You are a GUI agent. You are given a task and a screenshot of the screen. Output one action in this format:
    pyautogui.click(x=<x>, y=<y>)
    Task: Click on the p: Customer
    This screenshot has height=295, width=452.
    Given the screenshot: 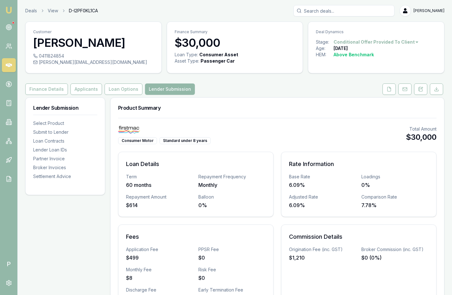 What is the action you would take?
    pyautogui.click(x=94, y=32)
    